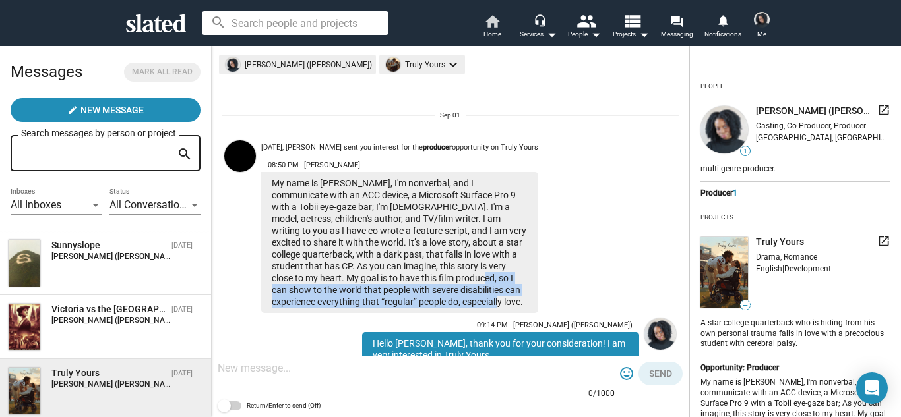 This screenshot has height=417, width=901. Describe the element at coordinates (795, 368) in the screenshot. I see `div: Opportunity: Producer` at that location.